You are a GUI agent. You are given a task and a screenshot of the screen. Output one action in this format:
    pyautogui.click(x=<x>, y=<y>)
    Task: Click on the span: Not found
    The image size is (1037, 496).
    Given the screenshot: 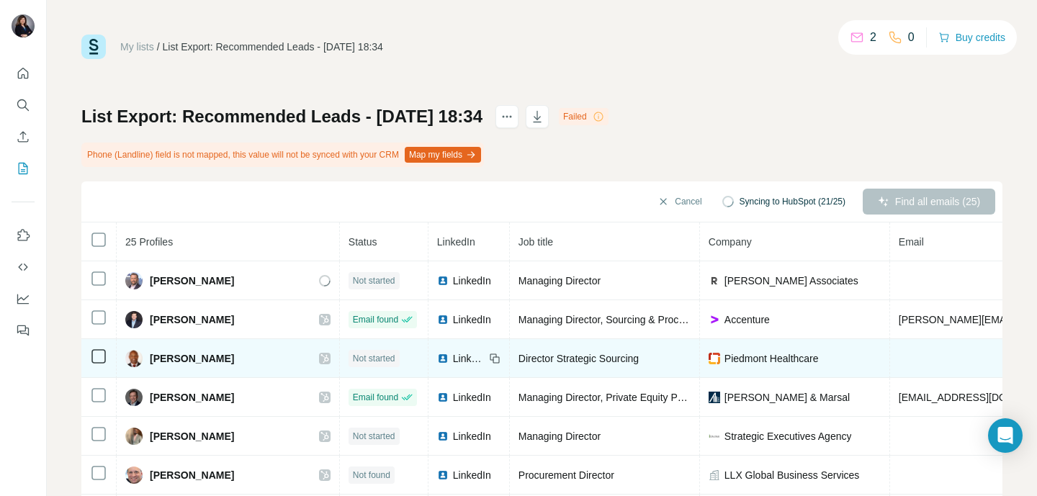 What is the action you would take?
    pyautogui.click(x=372, y=475)
    